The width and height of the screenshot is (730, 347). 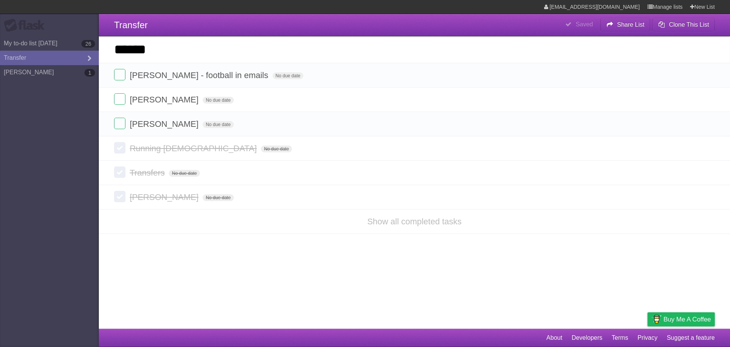 I want to click on span: Transfer, so click(x=131, y=25).